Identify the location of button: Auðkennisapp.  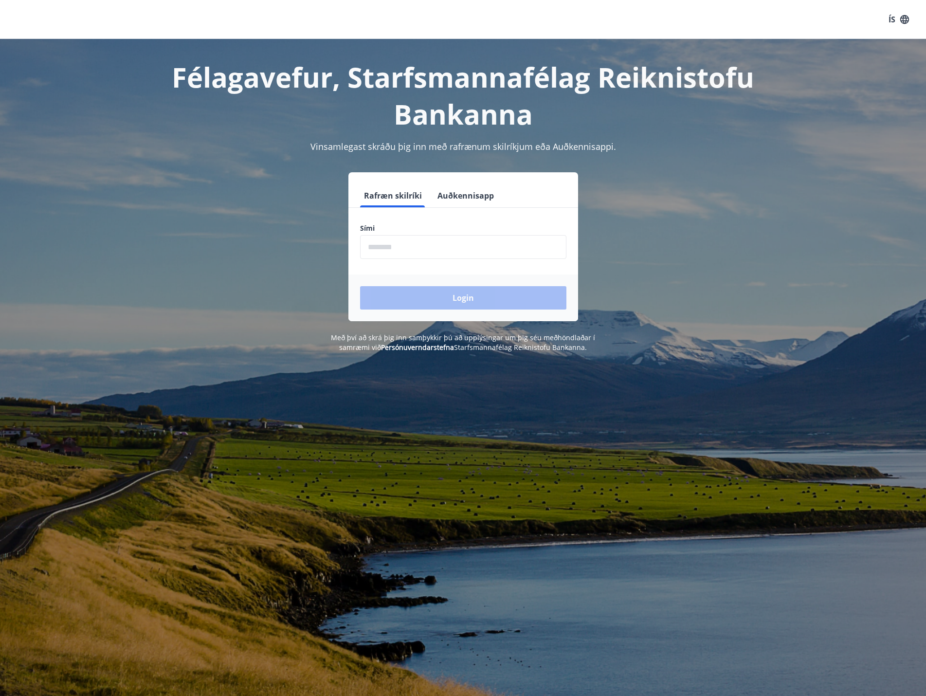
(466, 196).